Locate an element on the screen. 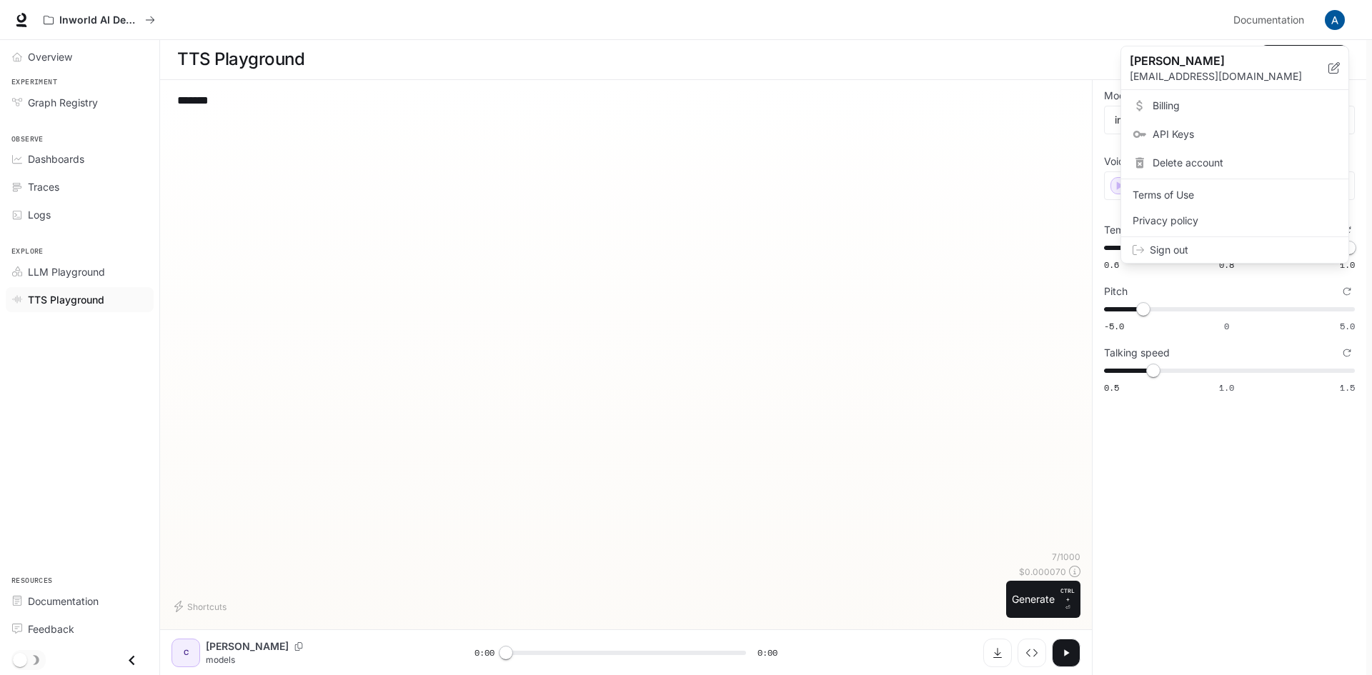 This screenshot has height=675, width=1372. span: API Keys is located at coordinates (1245, 134).